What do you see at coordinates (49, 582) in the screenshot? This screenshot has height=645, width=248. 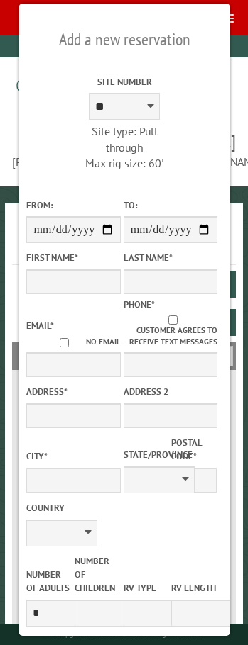 I see `label: Number of Adults` at bounding box center [49, 582].